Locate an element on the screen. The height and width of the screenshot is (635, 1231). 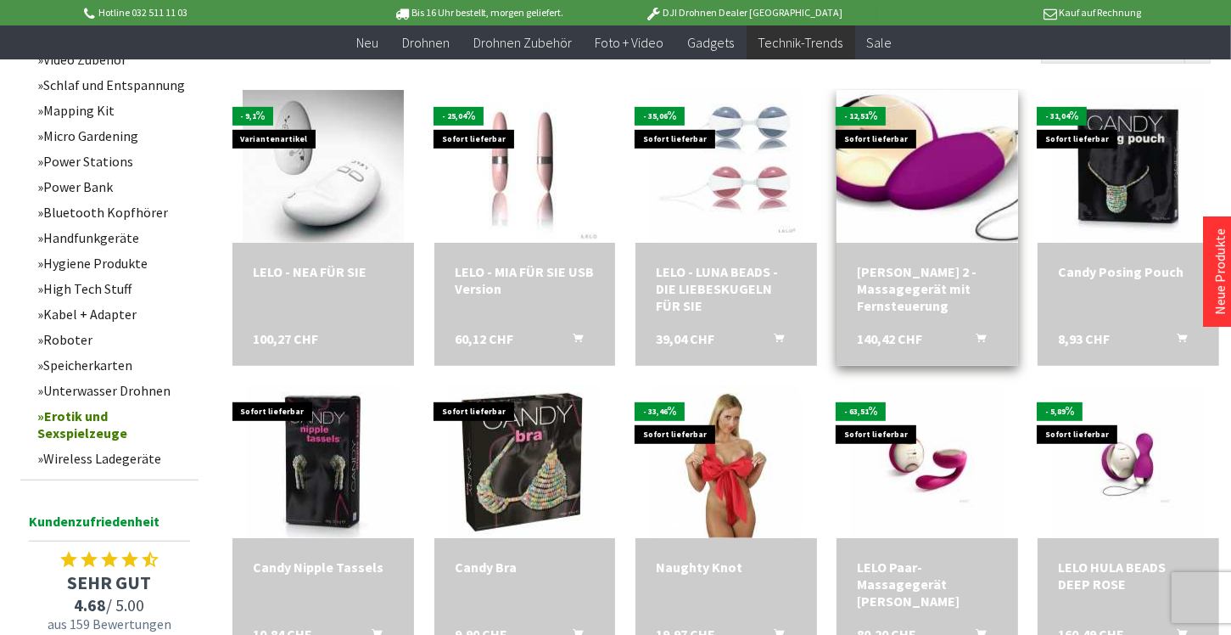
div: Candy Posing Pouch is located at coordinates (1128, 271).